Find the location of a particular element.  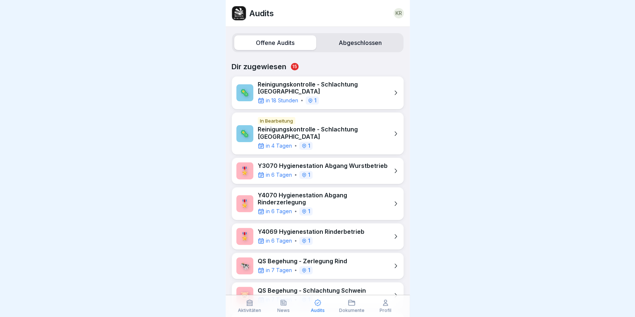

a: 🐷QS Begehung - Schlachtung Schweinin 7 Tagen1 is located at coordinates (318, 295).